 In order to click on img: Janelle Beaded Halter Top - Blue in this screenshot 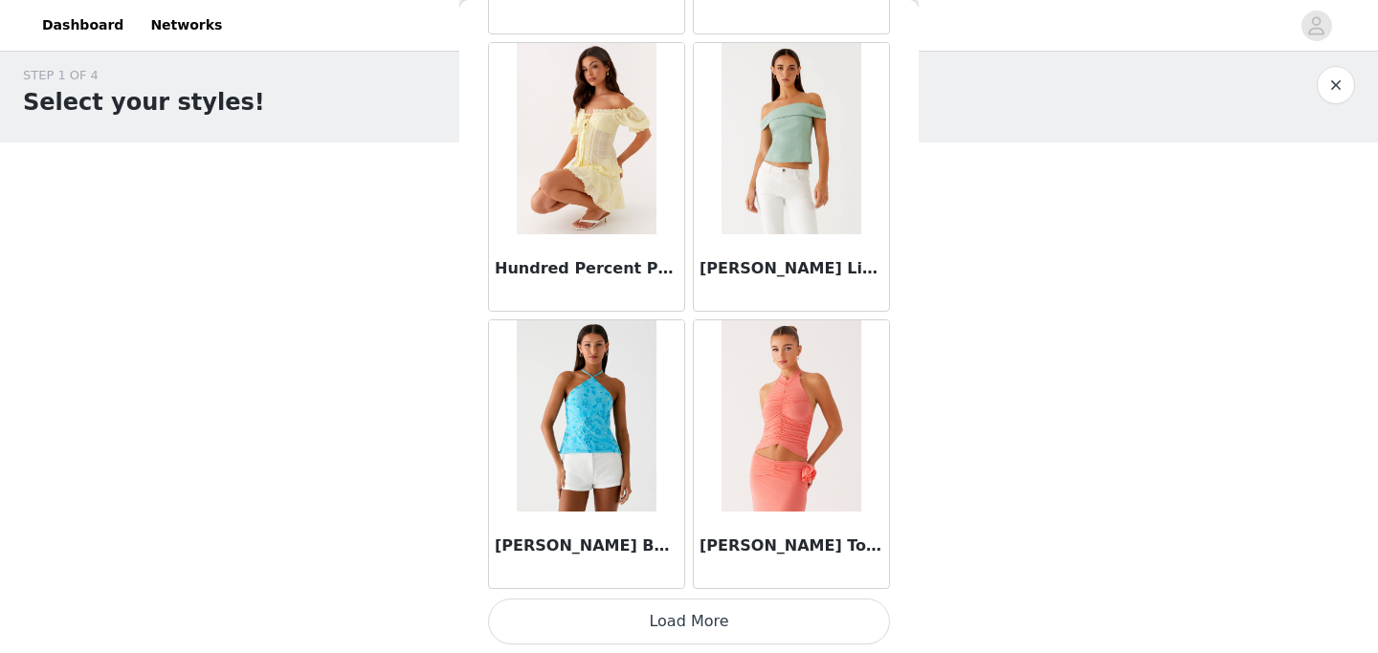, I will do `click(586, 416)`.